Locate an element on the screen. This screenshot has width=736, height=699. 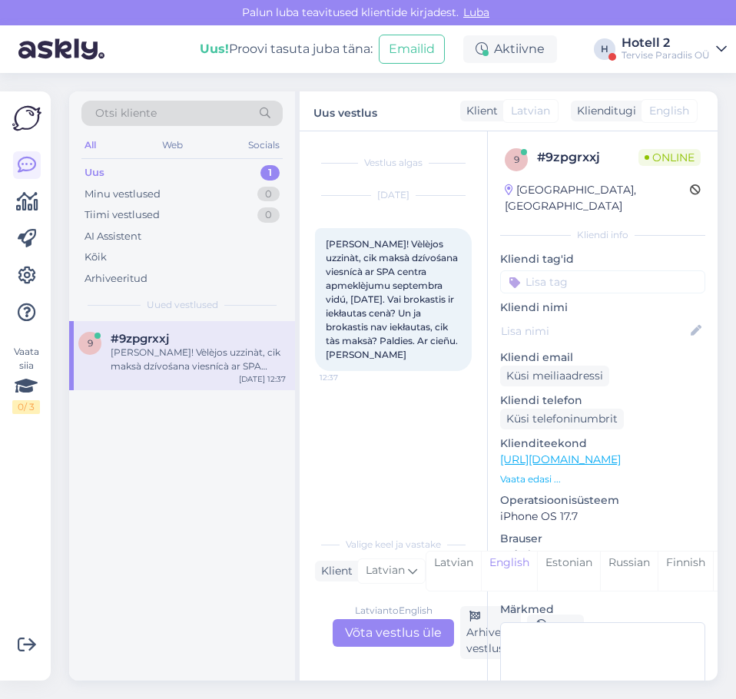
div: Tiimi vestlused is located at coordinates (122, 215).